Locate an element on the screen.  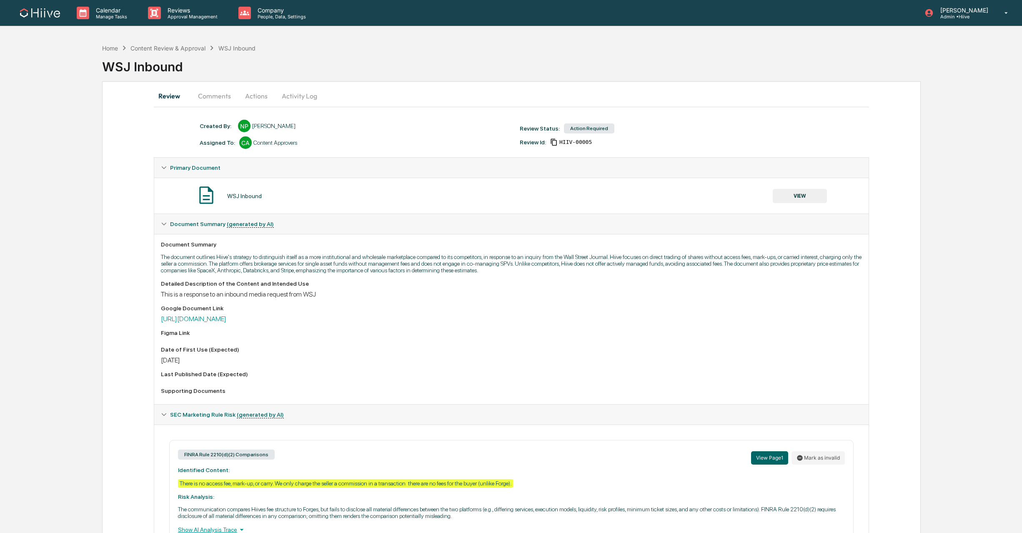
div: This is a response to an inbound media request from WSJ is located at coordinates (512, 294).